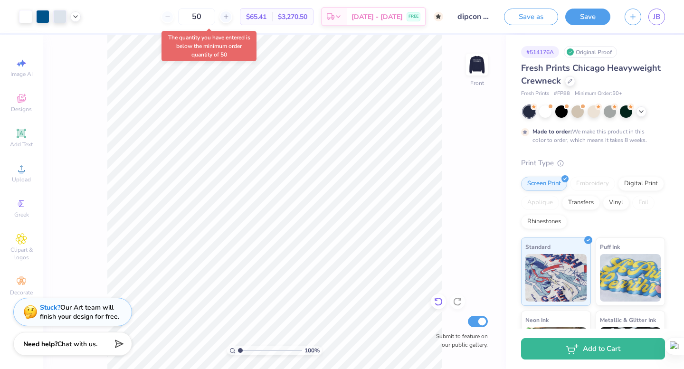 Image resolution: width=684 pixels, height=369 pixels. I want to click on span: Greek, so click(21, 215).